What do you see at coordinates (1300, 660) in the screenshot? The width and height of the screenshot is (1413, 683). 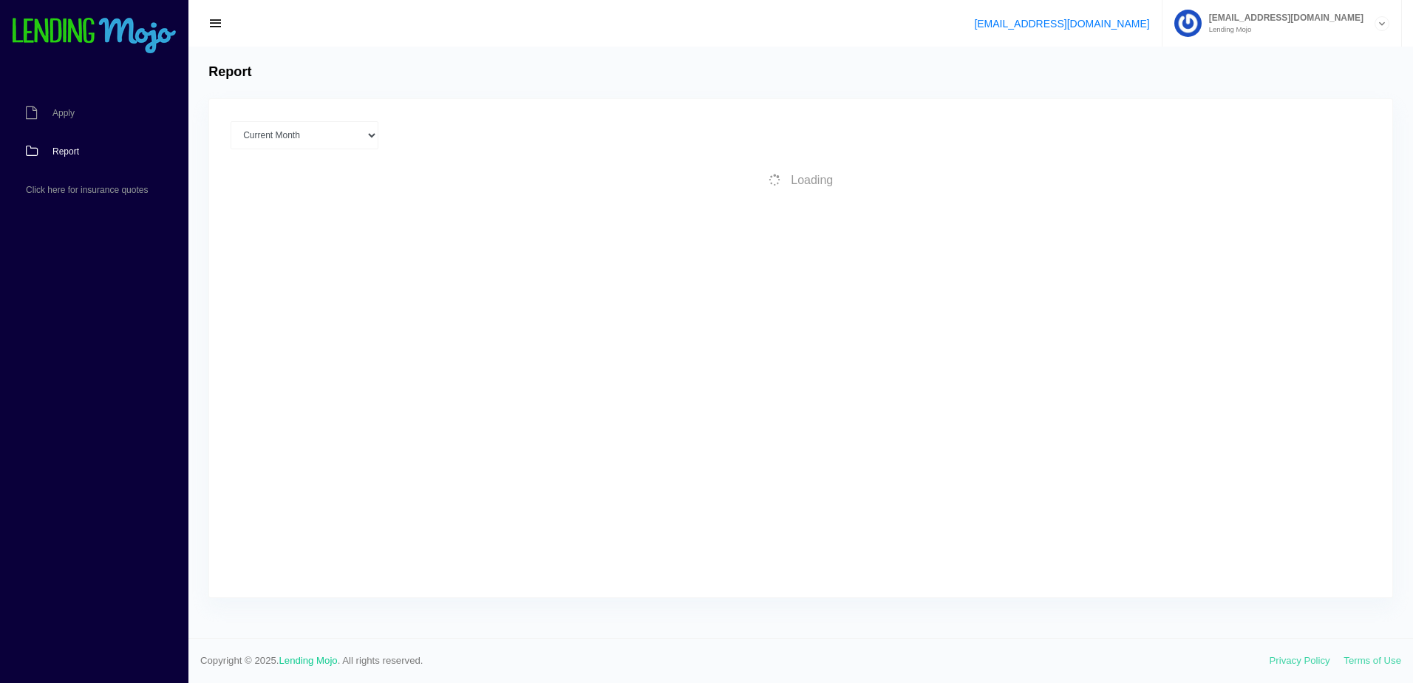 I see `a: Privacy Policy` at bounding box center [1300, 660].